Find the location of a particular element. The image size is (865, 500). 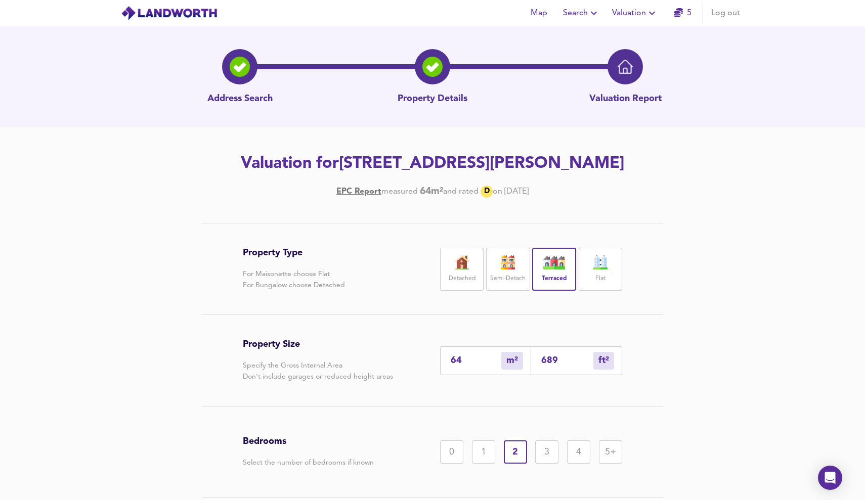

div: 0 is located at coordinates (452, 452).